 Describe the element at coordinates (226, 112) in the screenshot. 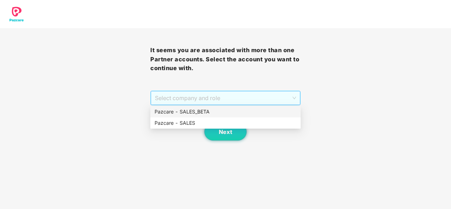

I see `div: Pazcare - SALES_BETA` at that location.